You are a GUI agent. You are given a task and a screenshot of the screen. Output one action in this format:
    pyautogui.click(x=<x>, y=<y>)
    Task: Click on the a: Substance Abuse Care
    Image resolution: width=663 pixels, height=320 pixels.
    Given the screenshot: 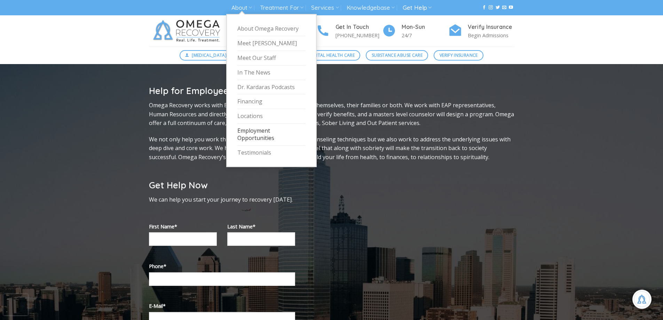 What is the action you would take?
    pyautogui.click(x=397, y=55)
    